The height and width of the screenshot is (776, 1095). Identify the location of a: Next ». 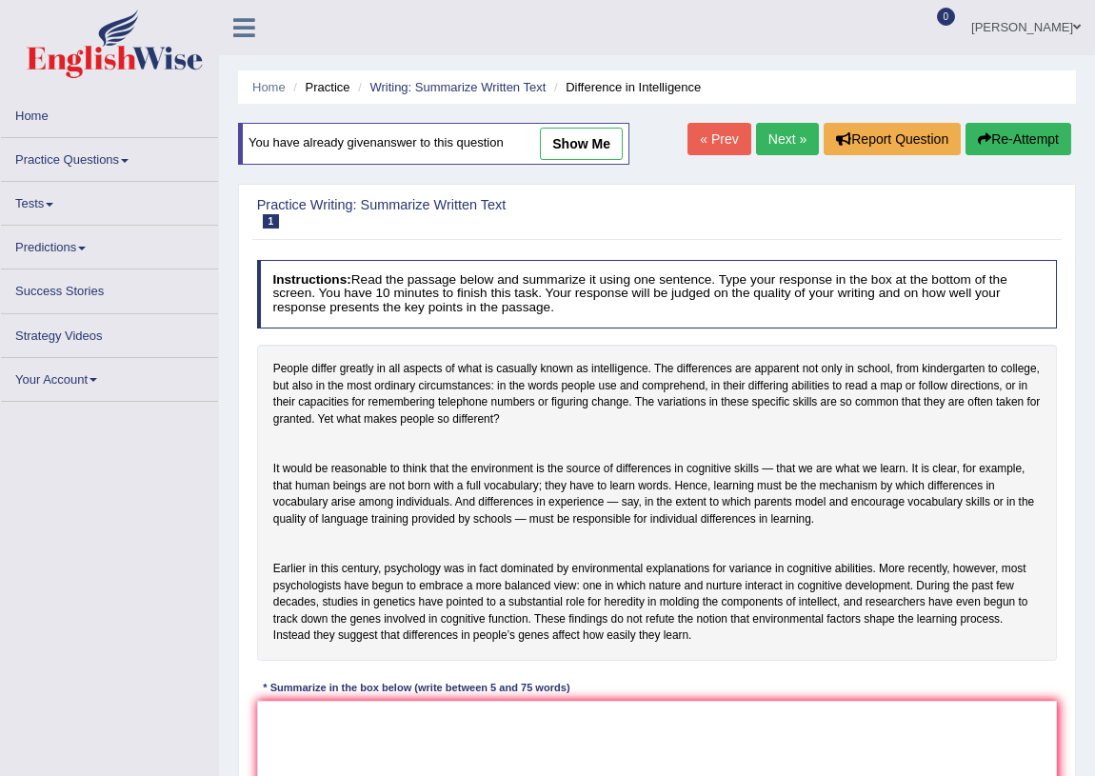
(788, 139).